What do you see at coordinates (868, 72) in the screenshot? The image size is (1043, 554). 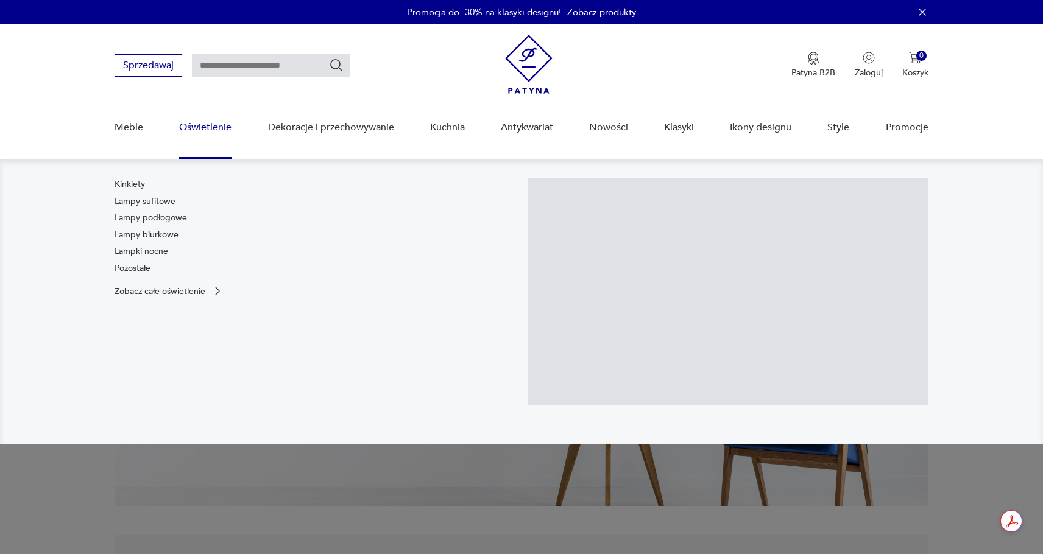 I see `p: Zaloguj` at bounding box center [868, 72].